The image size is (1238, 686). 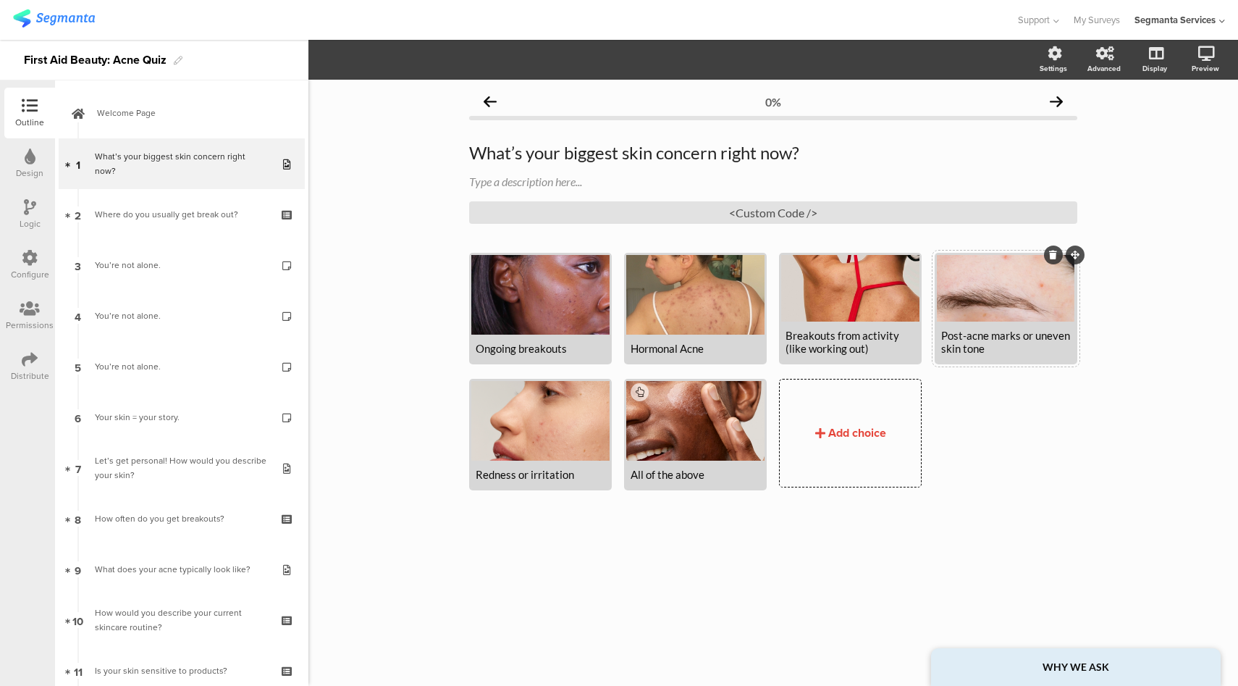 What do you see at coordinates (181, 468) in the screenshot?
I see `div: Let’s get personal! How would you describe your skin?` at bounding box center [181, 468].